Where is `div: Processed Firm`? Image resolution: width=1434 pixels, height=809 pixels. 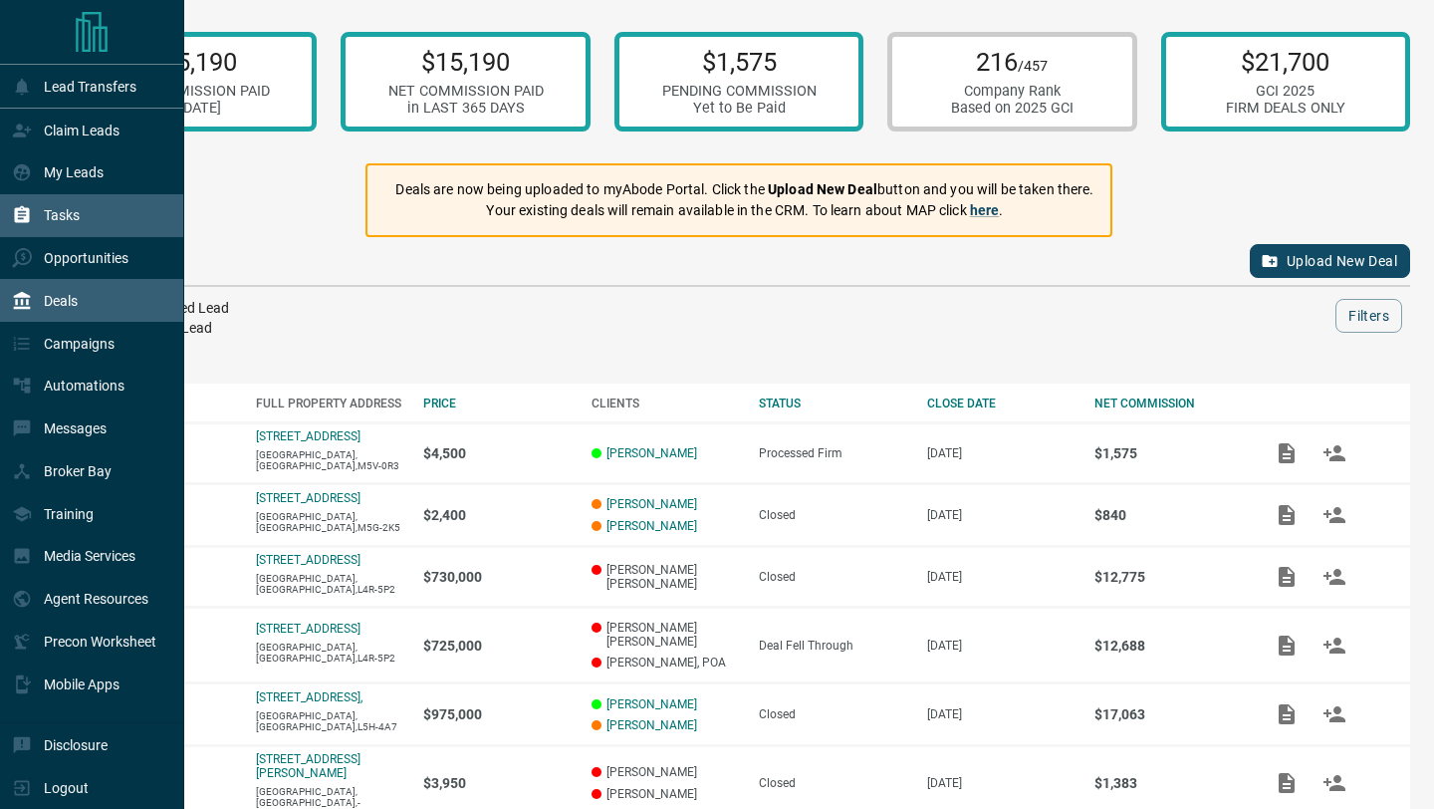 div: Processed Firm is located at coordinates (833, 453).